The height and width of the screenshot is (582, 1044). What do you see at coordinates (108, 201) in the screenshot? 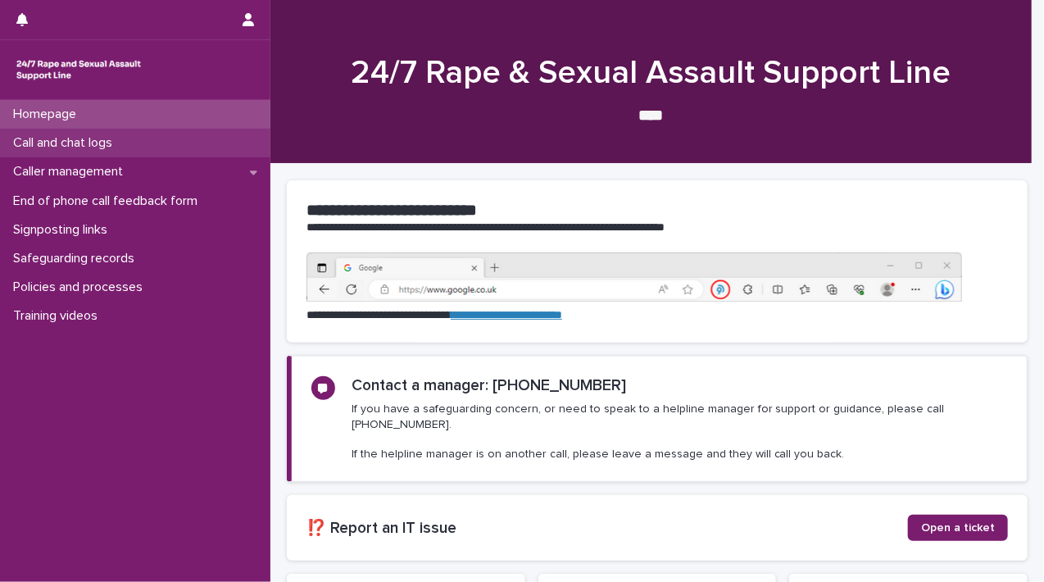
I see `p: End of phone call feedback form` at bounding box center [108, 201].